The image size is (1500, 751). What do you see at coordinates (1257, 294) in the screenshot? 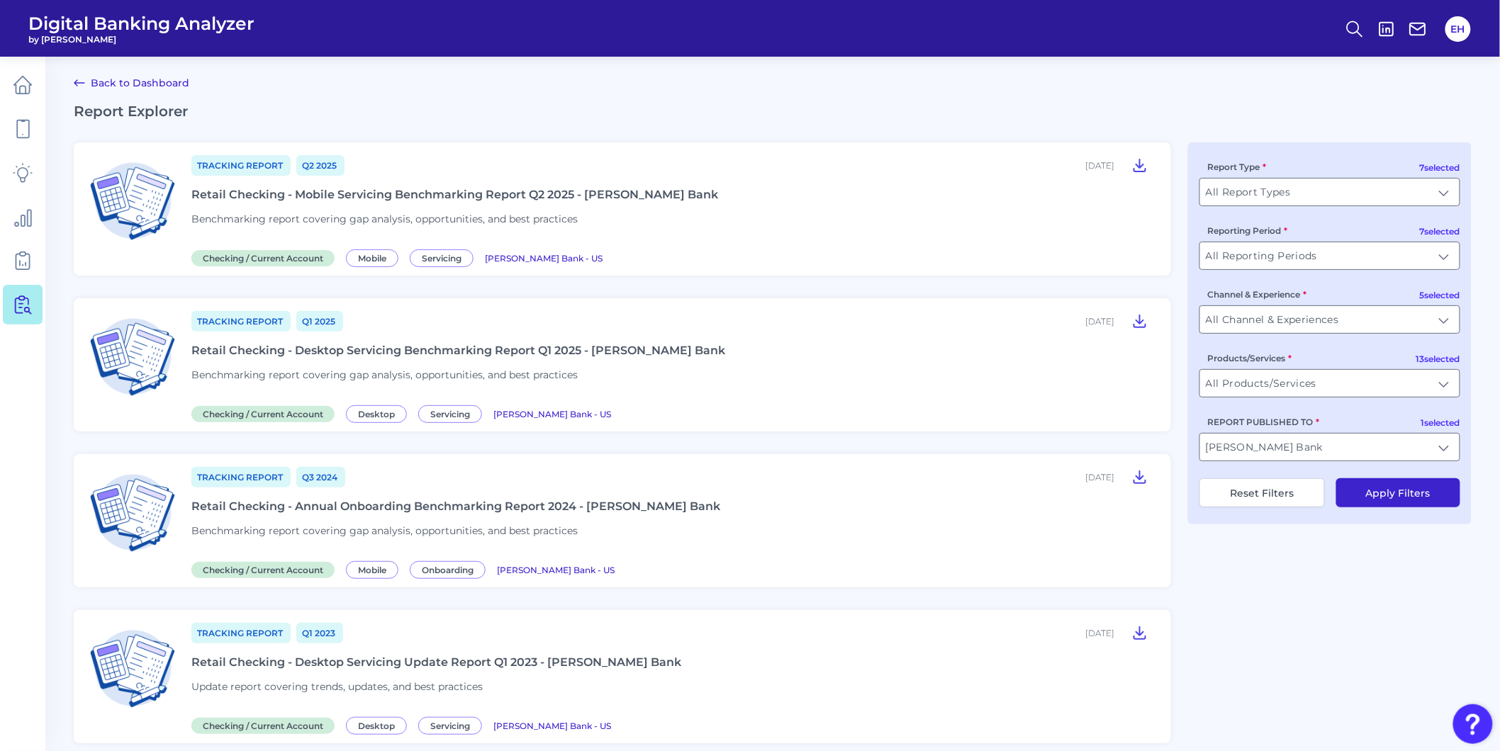
I see `label: Channel & Experience` at bounding box center [1257, 294].